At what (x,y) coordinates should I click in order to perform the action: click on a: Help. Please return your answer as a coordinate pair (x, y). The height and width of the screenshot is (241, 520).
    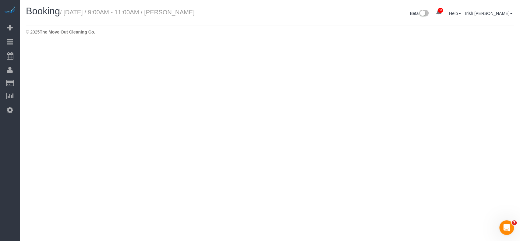
    Looking at the image, I should click on (455, 13).